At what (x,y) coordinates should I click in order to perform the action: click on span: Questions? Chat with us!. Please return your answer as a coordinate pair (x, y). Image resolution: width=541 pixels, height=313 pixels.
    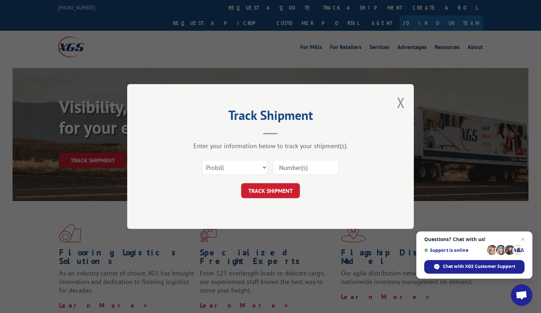
    Looking at the image, I should click on (474, 240).